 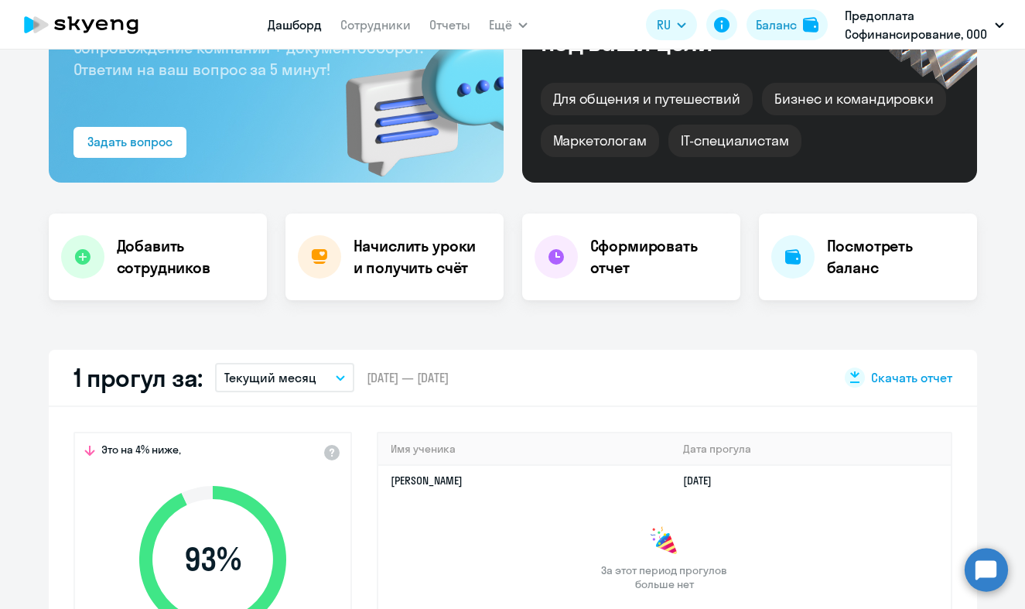 What do you see at coordinates (141, 452) in the screenshot?
I see `span: Это на 4% ниже,` at bounding box center [141, 452].